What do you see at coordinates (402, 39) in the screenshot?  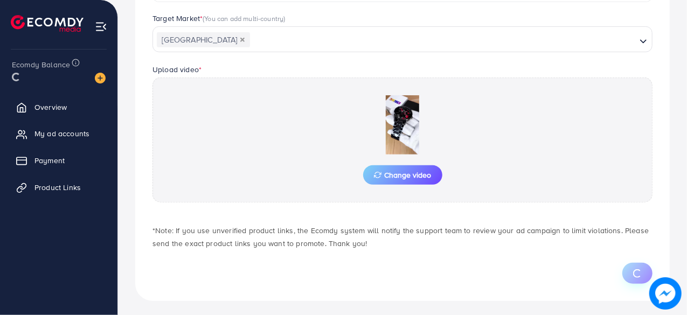 I see `div: Search for option` at bounding box center [402, 39].